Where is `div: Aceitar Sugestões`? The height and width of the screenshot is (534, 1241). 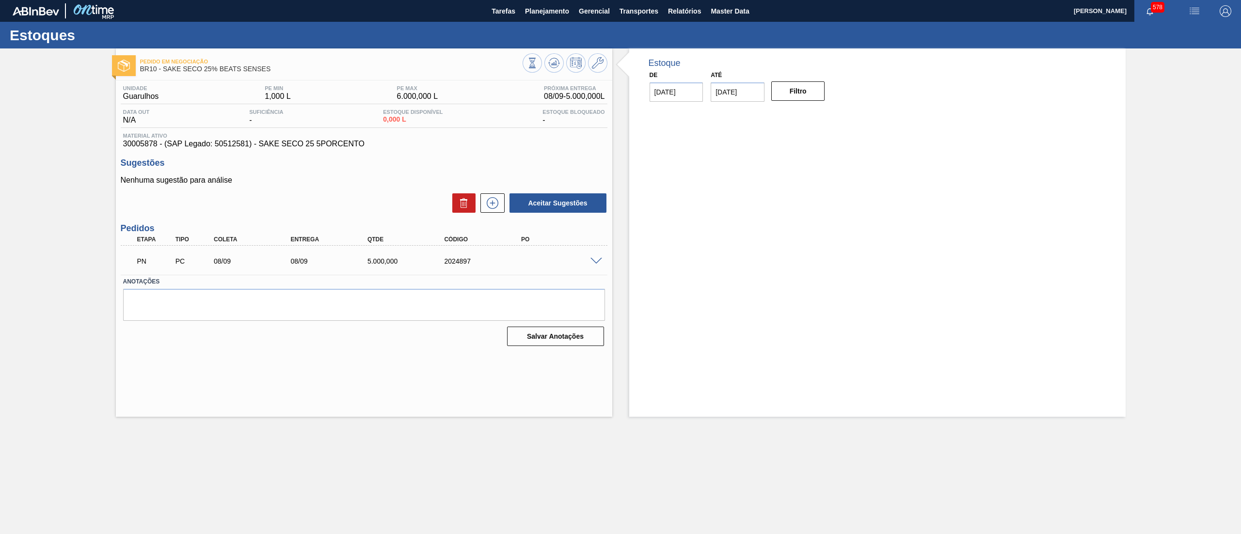 div: Aceitar Sugestões is located at coordinates (556, 203).